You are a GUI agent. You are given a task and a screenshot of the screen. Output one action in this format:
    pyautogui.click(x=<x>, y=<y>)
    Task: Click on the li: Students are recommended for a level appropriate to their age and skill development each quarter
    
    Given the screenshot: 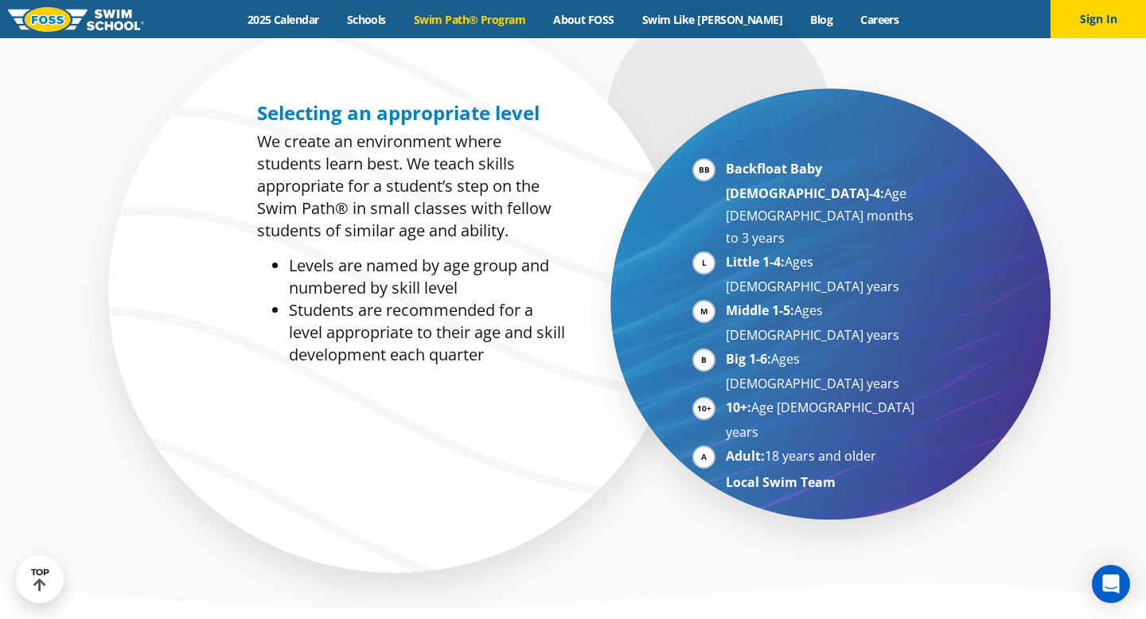 What is the action you would take?
    pyautogui.click(x=427, y=333)
    